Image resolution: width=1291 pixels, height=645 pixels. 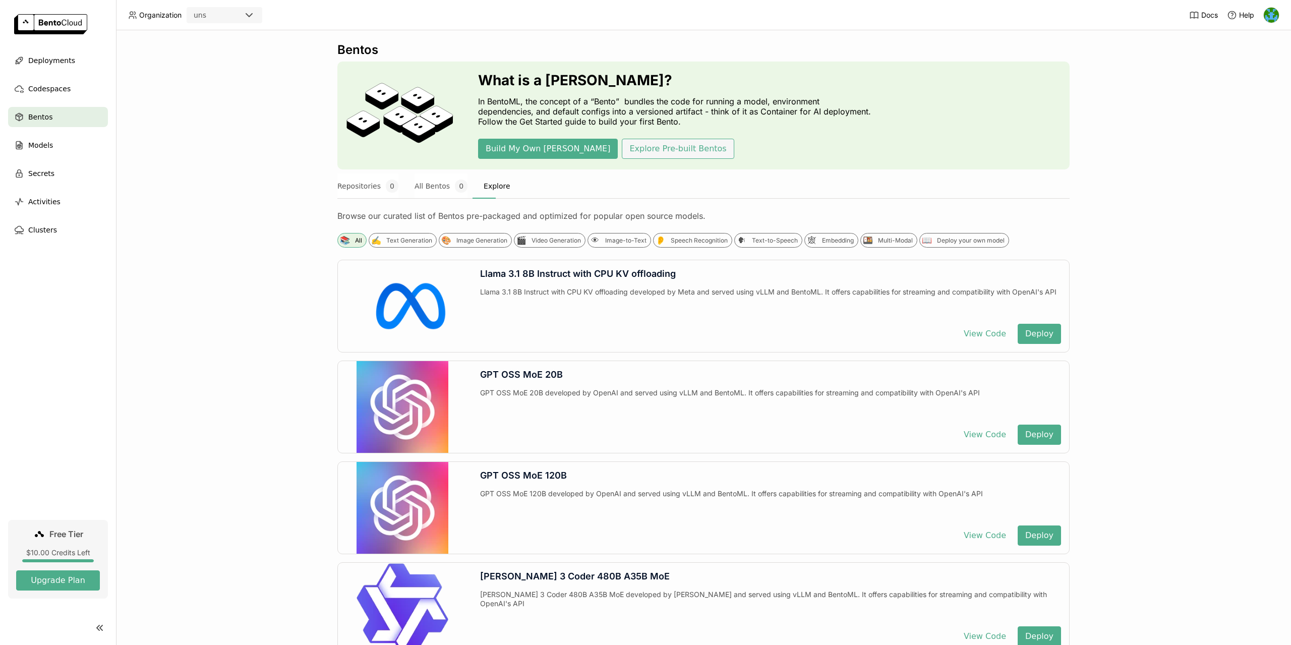 What do you see at coordinates (58, 61) in the screenshot?
I see `a: Deployments` at bounding box center [58, 61].